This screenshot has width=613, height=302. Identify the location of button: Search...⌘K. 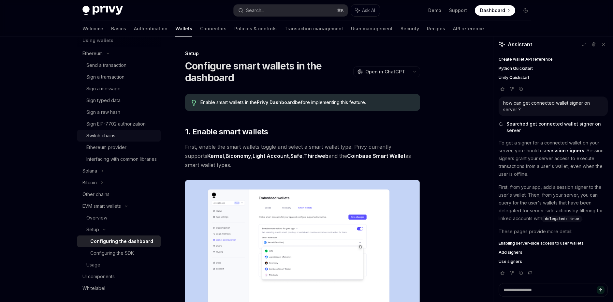
(291, 10).